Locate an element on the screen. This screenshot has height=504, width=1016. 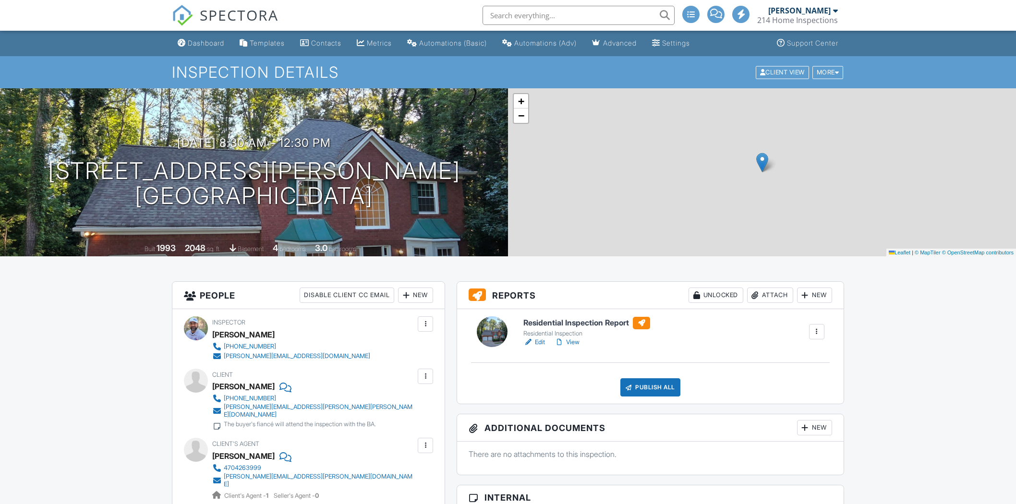
strong: 1 is located at coordinates (267, 496).